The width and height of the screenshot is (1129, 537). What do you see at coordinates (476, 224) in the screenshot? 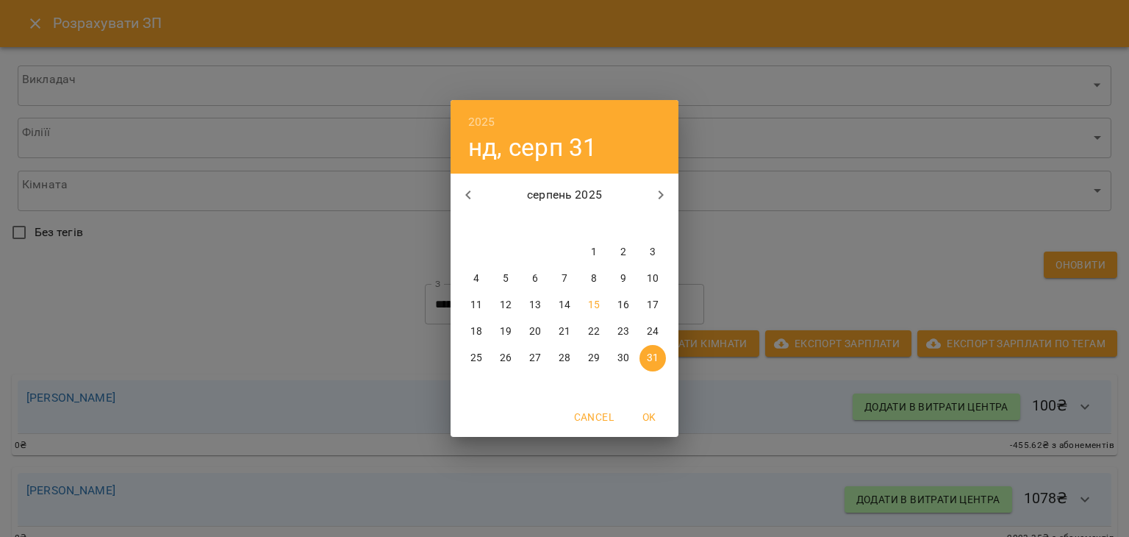
I see `span: пн` at bounding box center [476, 224].